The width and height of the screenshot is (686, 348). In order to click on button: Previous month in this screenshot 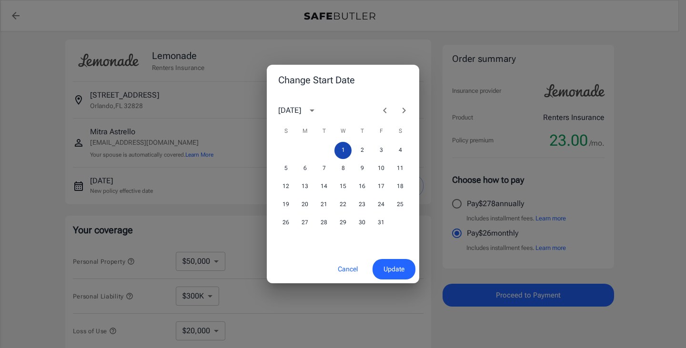, I will do `click(385, 110)`.